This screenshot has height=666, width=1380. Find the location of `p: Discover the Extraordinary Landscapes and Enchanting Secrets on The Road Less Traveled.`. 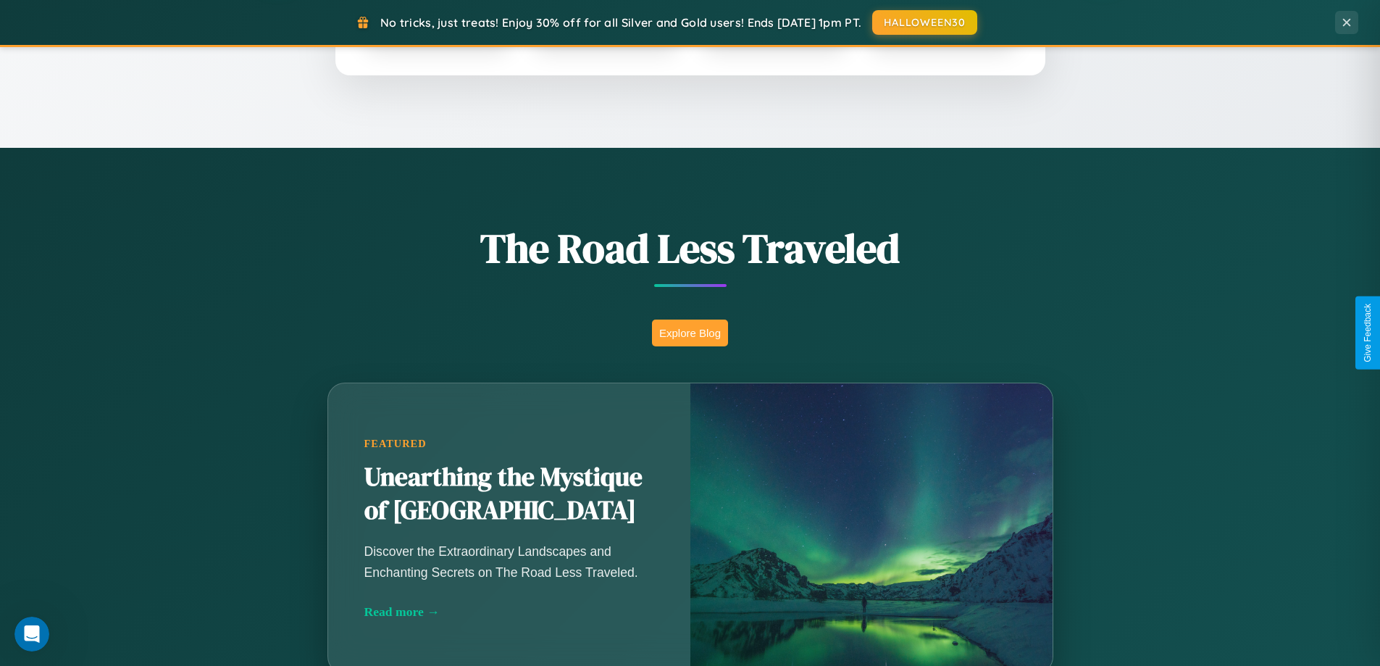

p: Discover the Extraordinary Landscapes and Enchanting Secrets on The Road Less Traveled. is located at coordinates (509, 562).